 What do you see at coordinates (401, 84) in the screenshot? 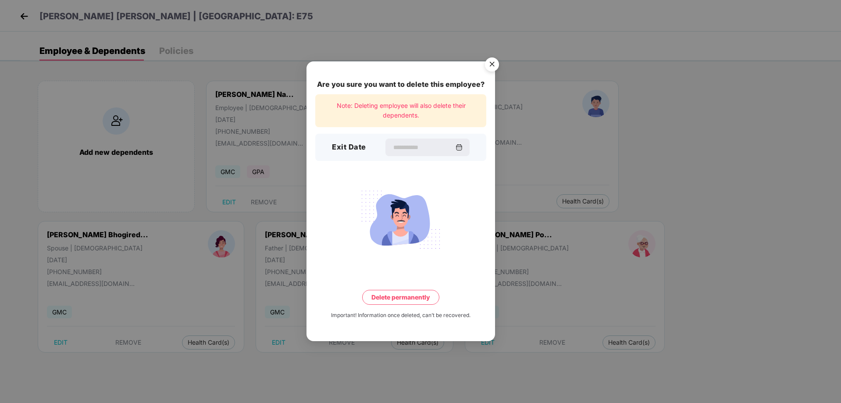
I see `div: Are you sure you want to delete this employee?` at bounding box center [401, 84].